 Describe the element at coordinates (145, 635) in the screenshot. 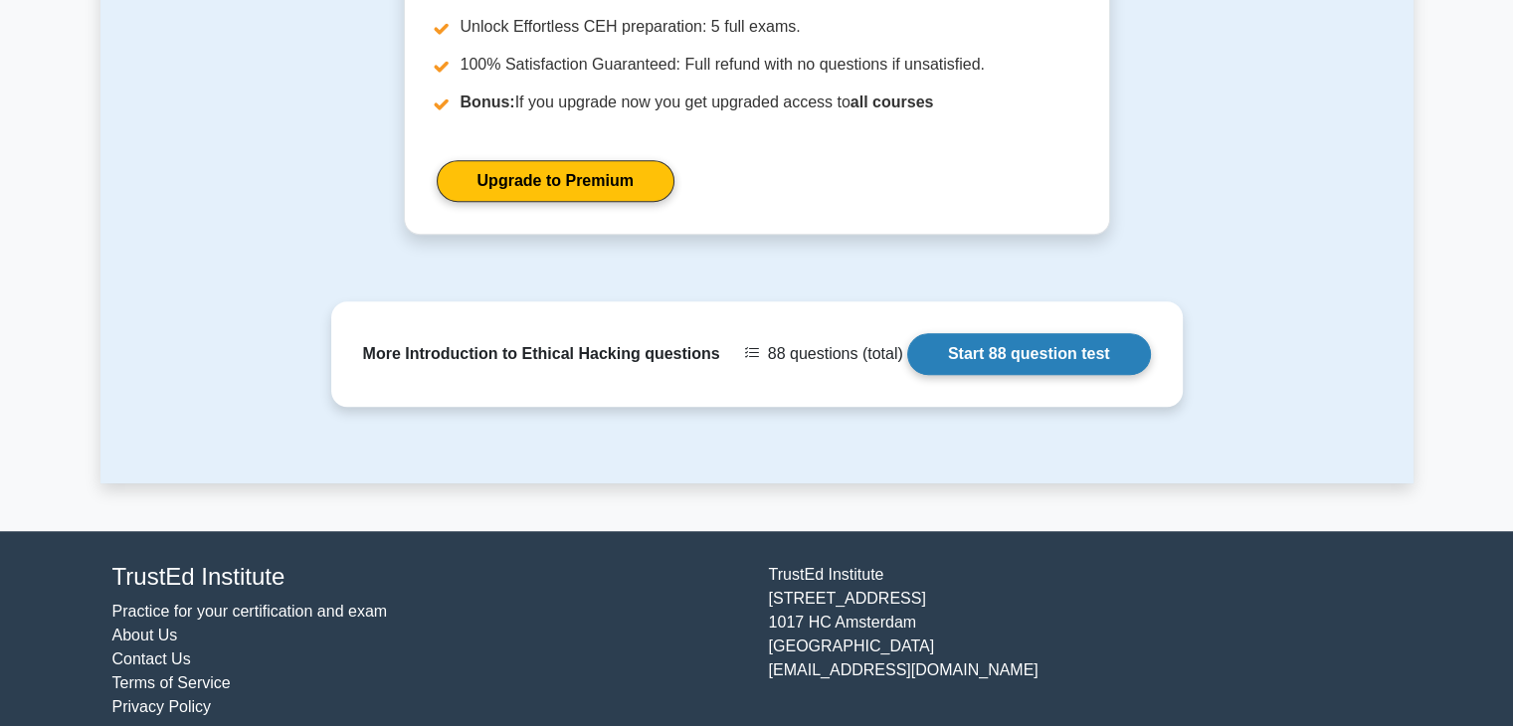

I see `a: About Us` at that location.